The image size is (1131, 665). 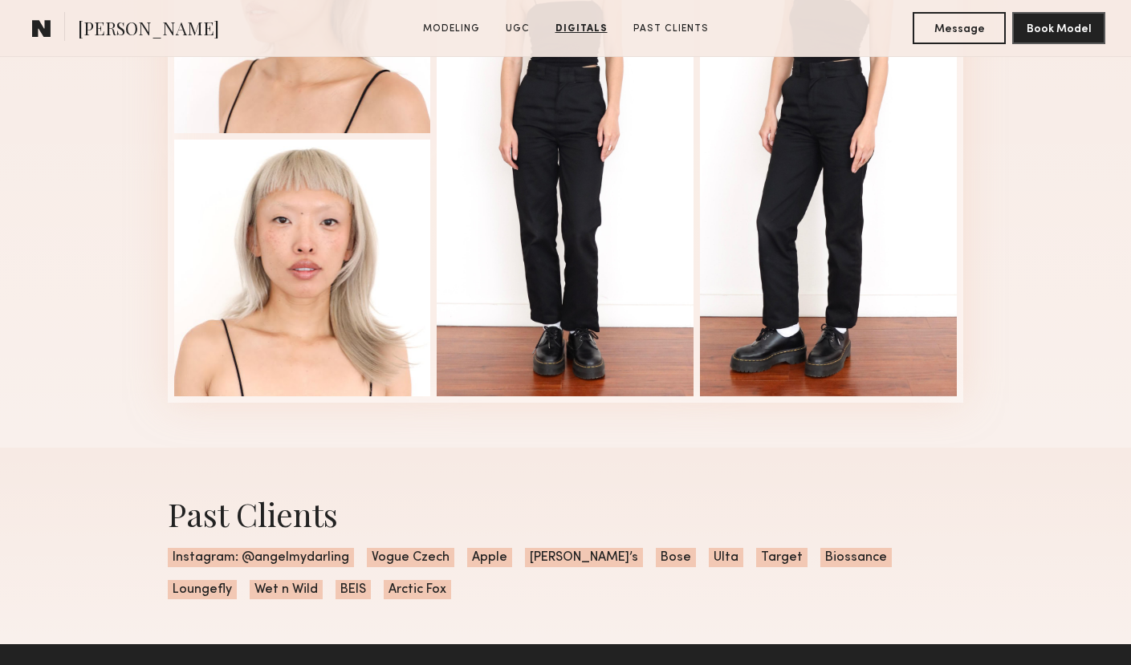 What do you see at coordinates (286, 590) in the screenshot?
I see `span: Wet n Wild` at bounding box center [286, 590].